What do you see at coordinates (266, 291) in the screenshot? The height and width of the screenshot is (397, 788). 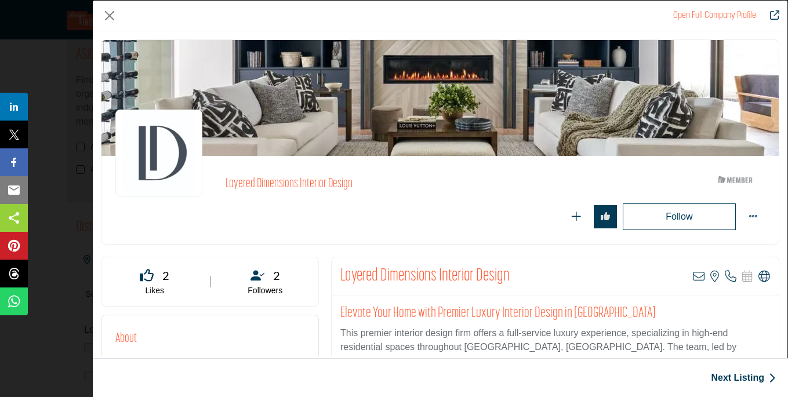 I see `p: Followers` at bounding box center [266, 291].